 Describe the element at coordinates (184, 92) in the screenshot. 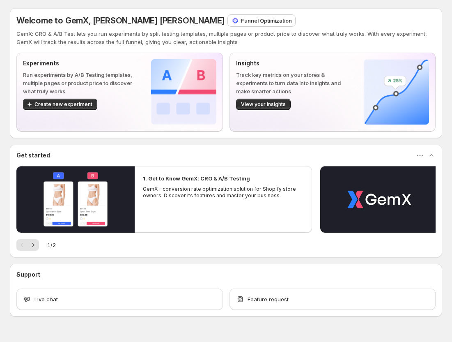

I see `img: Experiments` at that location.